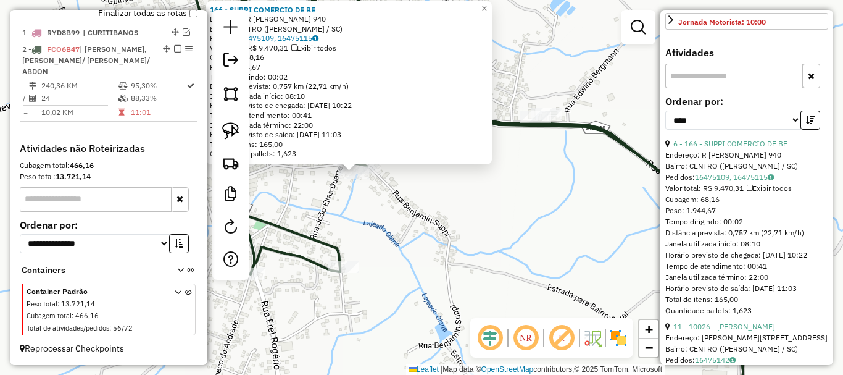  I want to click on div: Peso total:, so click(109, 177).